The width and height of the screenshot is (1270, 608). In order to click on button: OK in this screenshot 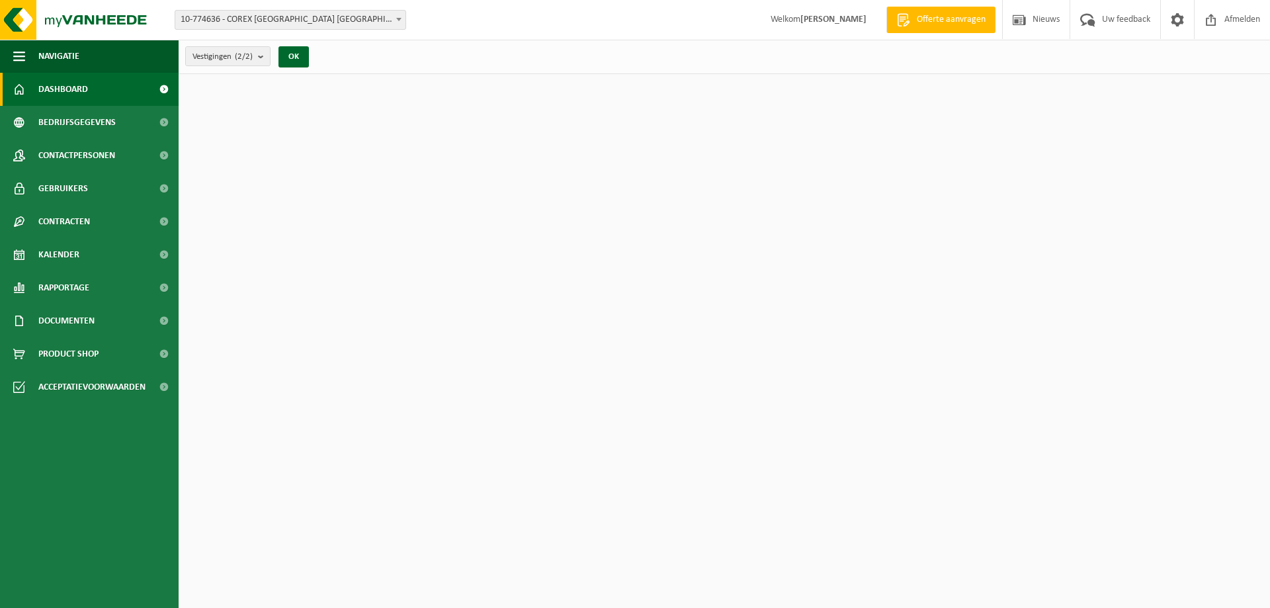, I will do `click(294, 57)`.